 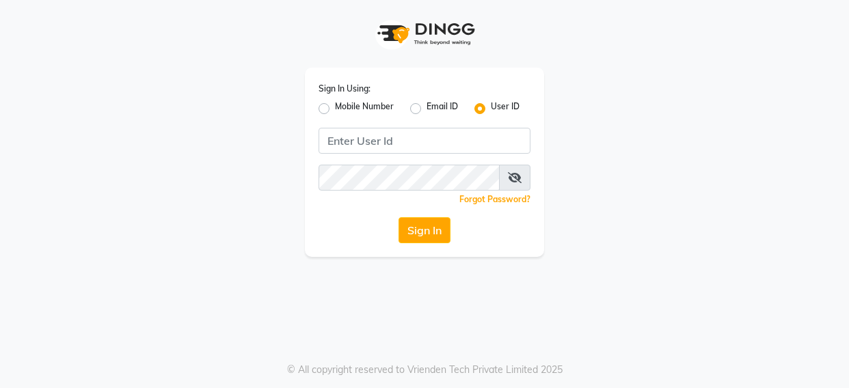 What do you see at coordinates (344, 89) in the screenshot?
I see `label: Sign In Using:` at bounding box center [344, 89].